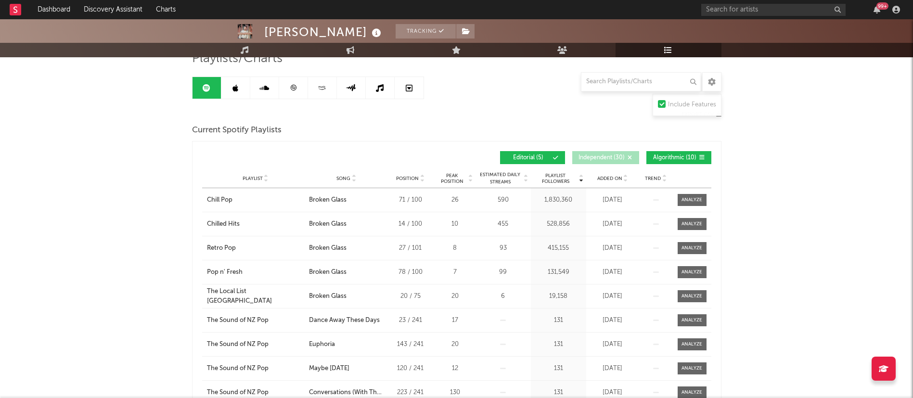 This screenshot has height=398, width=913. Describe the element at coordinates (223, 224) in the screenshot. I see `div: Chilled Hits` at that location.